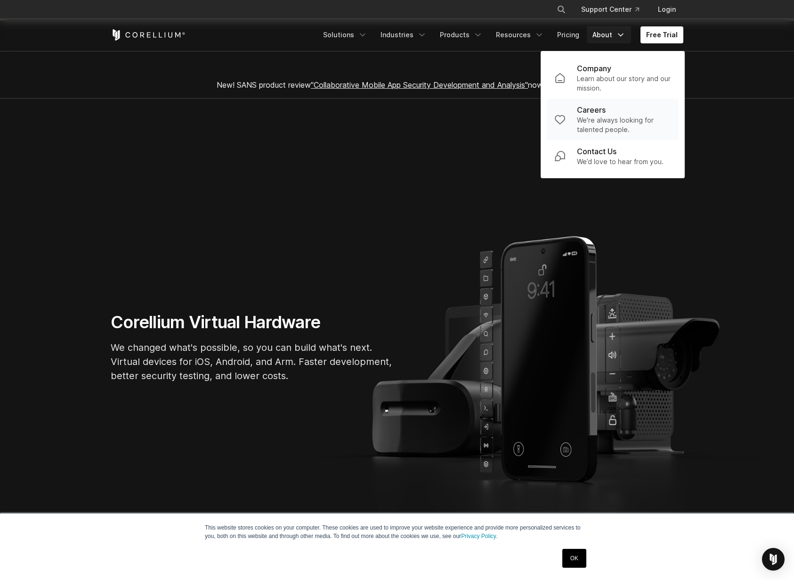 The width and height of the screenshot is (794, 580). I want to click on h1: Corellium Virtual Hardware, so click(252, 322).